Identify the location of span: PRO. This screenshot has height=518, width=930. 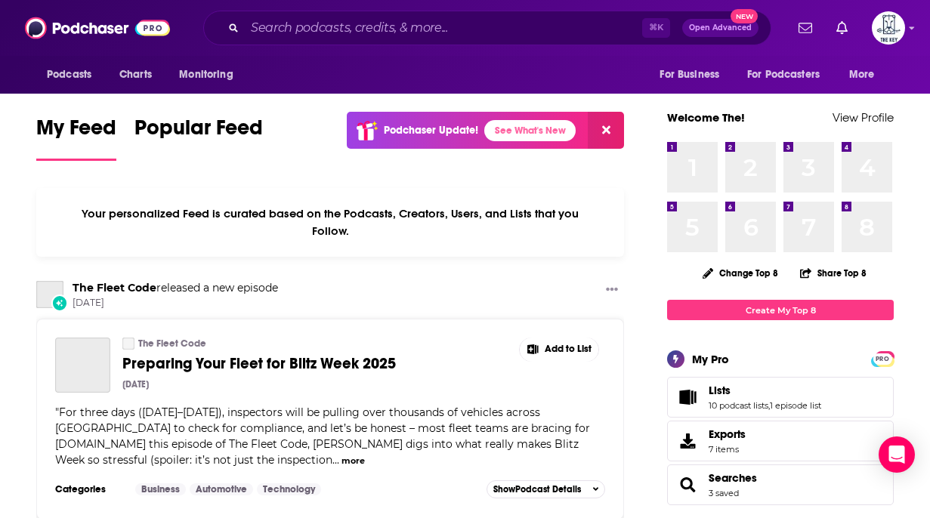
(883, 359).